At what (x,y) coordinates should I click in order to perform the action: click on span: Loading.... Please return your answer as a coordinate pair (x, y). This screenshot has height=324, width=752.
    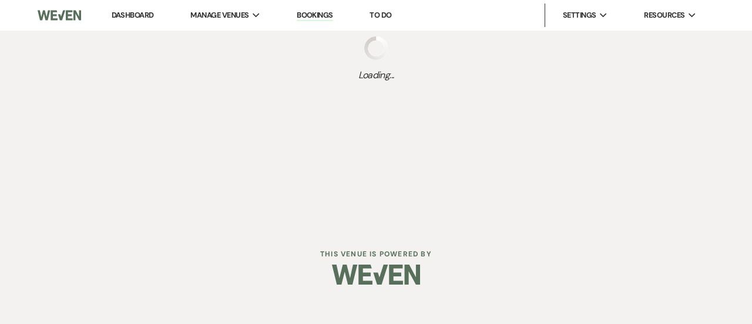
    Looking at the image, I should click on (376, 75).